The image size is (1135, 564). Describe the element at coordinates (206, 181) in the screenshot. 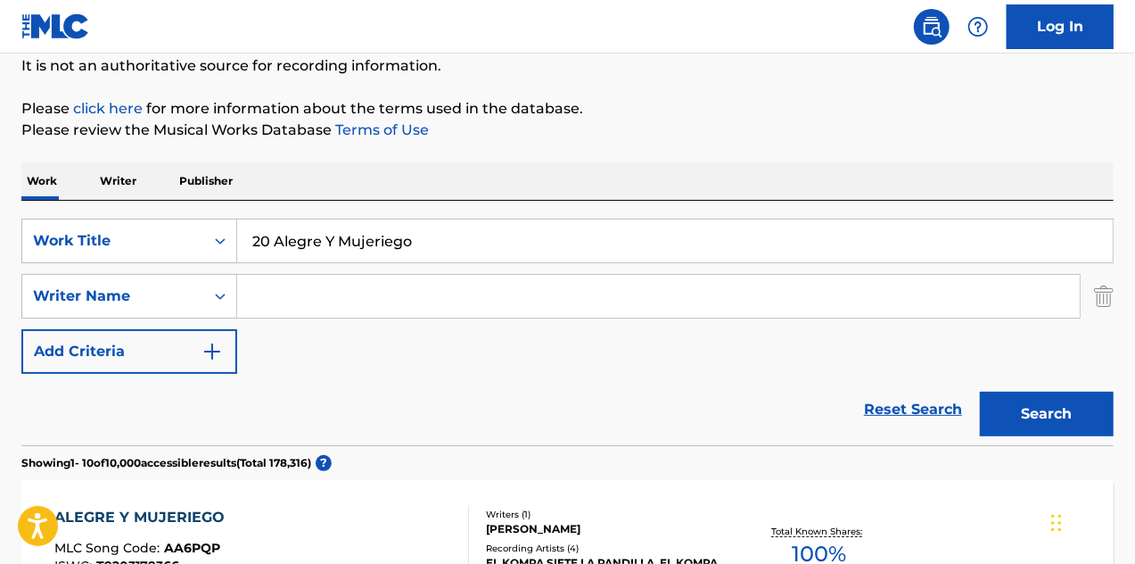

I see `p: Publisher` at that location.